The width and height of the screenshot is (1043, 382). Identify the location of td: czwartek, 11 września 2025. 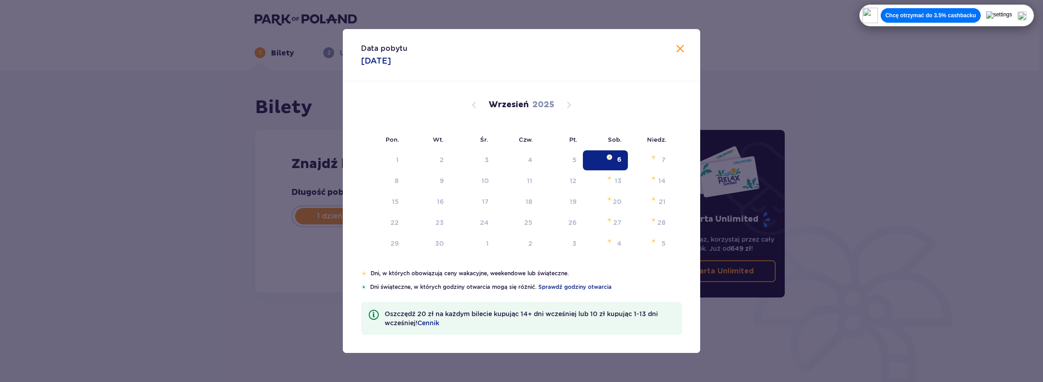
(517, 181).